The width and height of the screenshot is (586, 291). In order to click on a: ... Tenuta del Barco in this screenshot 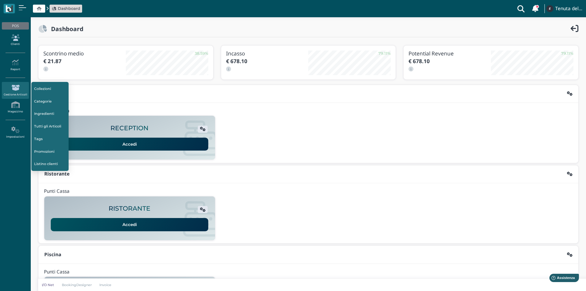, I will do `click(564, 9)`.